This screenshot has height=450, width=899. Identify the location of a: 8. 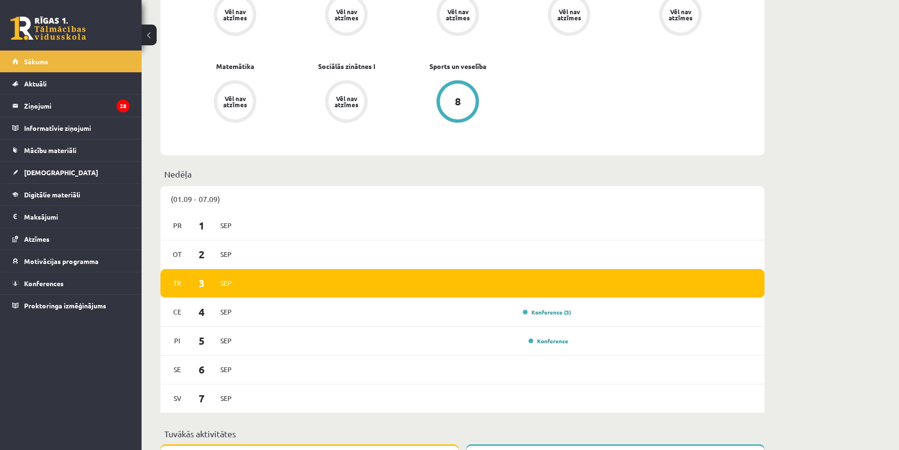
(458, 102).